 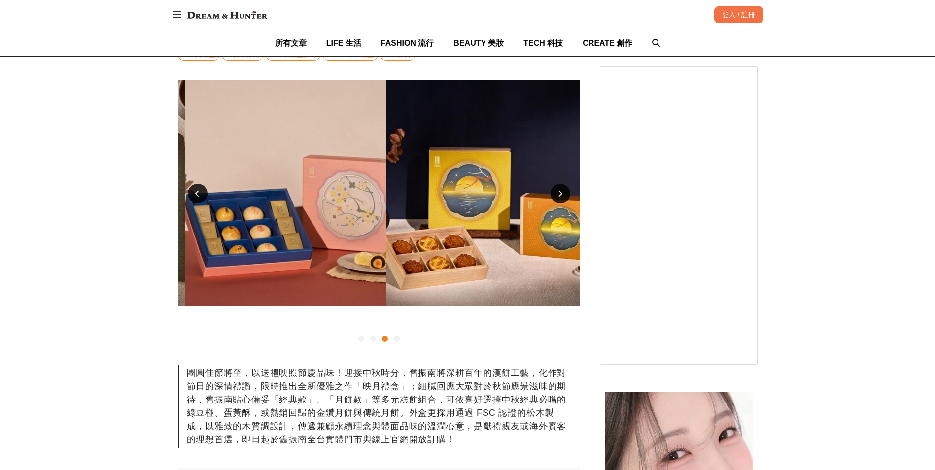 What do you see at coordinates (479, 43) in the screenshot?
I see `a: BEAUTY 美妝` at bounding box center [479, 43].